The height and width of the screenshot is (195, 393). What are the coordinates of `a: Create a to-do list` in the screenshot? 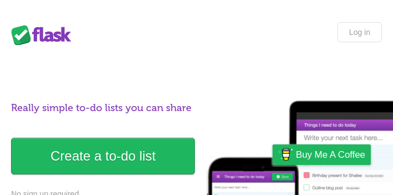 It's located at (103, 156).